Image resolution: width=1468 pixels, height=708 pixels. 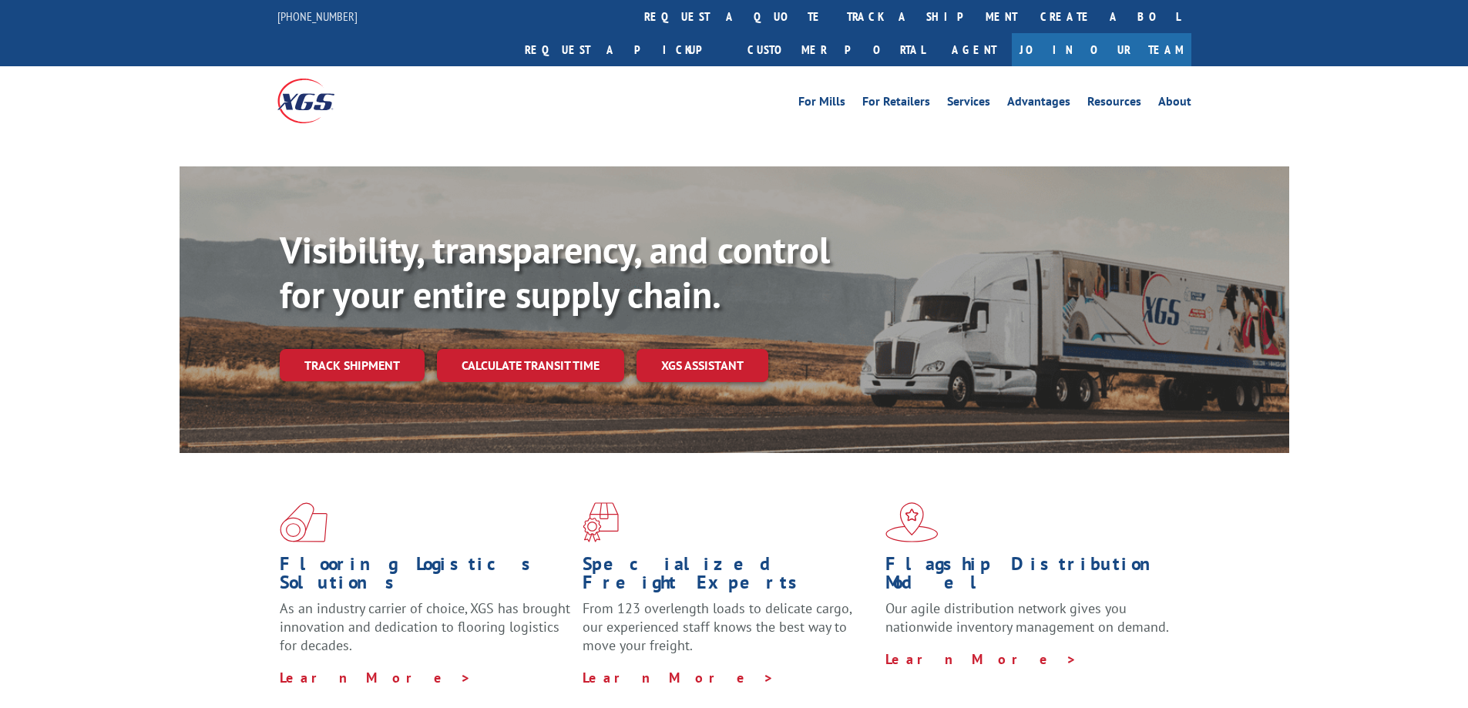 What do you see at coordinates (1031, 577) in the screenshot?
I see `h1: Flagship Distribution Model` at bounding box center [1031, 577].